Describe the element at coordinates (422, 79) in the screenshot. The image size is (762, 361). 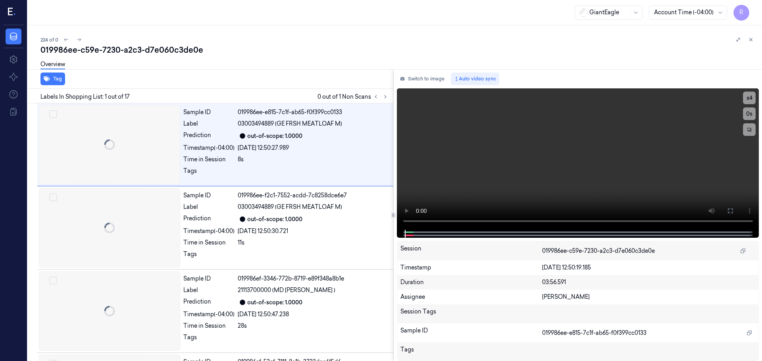
I see `button: Switch to image` at that location.